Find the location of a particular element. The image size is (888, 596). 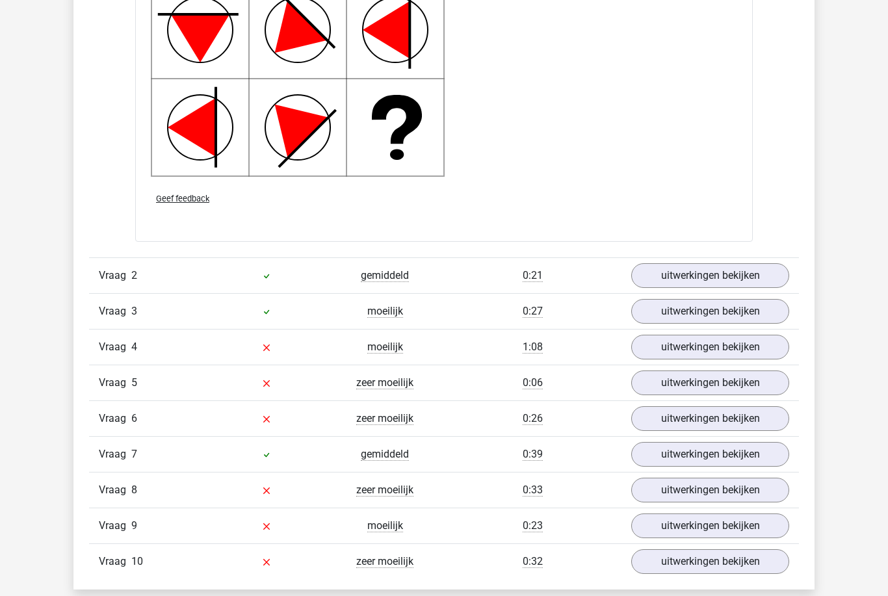

span: 2 is located at coordinates (134, 275).